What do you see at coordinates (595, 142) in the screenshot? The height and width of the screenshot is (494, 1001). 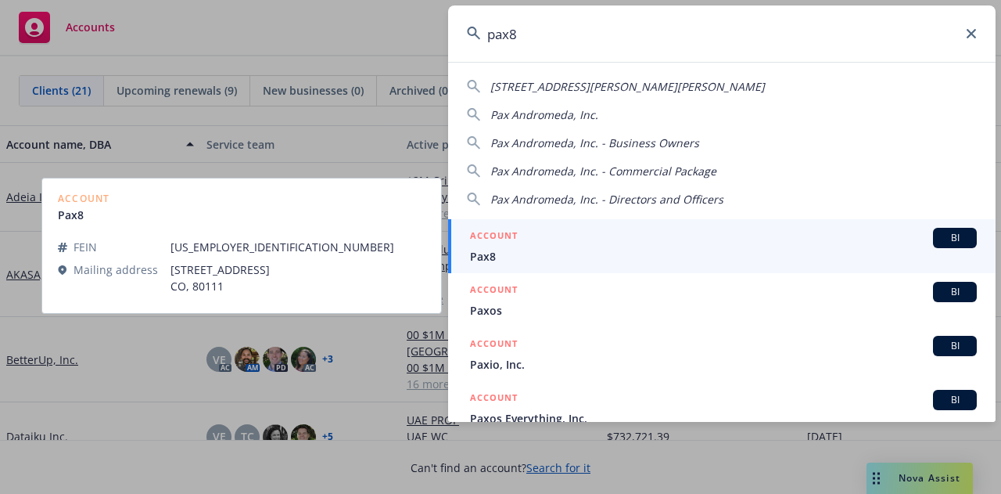 I see `span: Pax Andromeda, Inc. - Business Owners` at bounding box center [595, 142].